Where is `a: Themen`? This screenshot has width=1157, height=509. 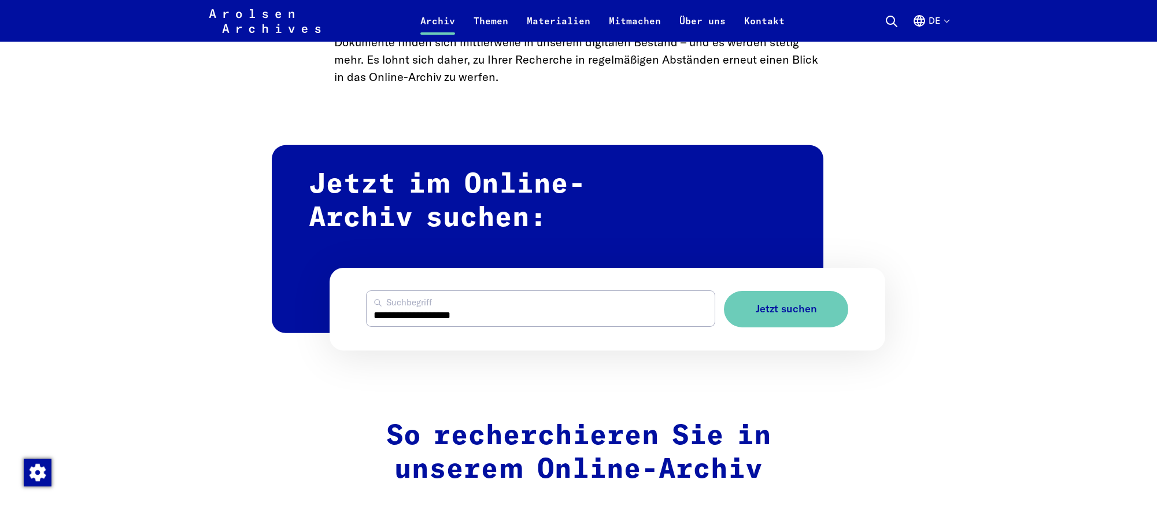 a: Themen is located at coordinates (491, 28).